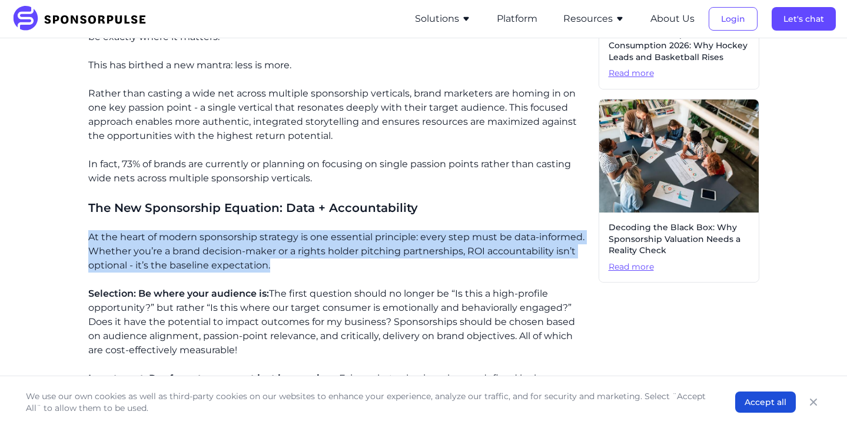 The width and height of the screenshot is (847, 428). What do you see at coordinates (338, 171) in the screenshot?
I see `p: In fact, 73% of brands are currently or planning on focusing on single passion points rather than...` at bounding box center [338, 171].